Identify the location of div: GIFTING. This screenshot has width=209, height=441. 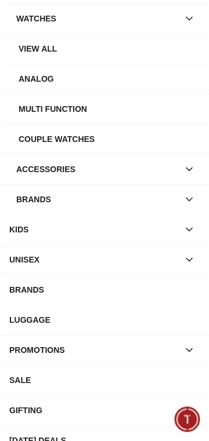
(104, 410).